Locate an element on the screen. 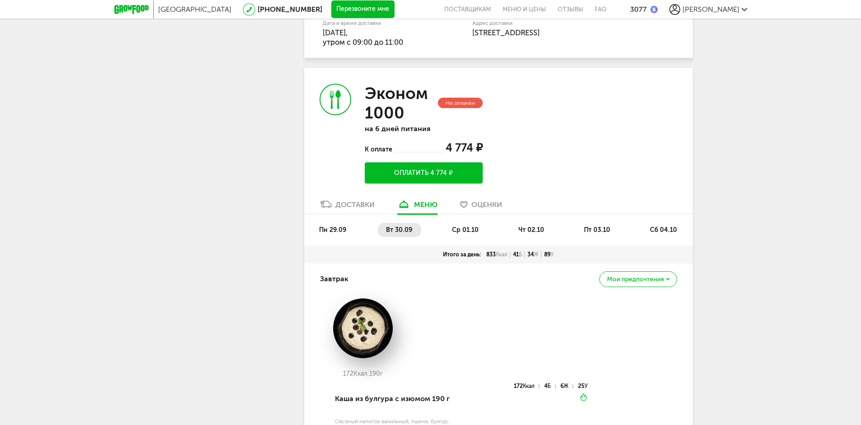  span: пт 03.10 is located at coordinates (597, 229).